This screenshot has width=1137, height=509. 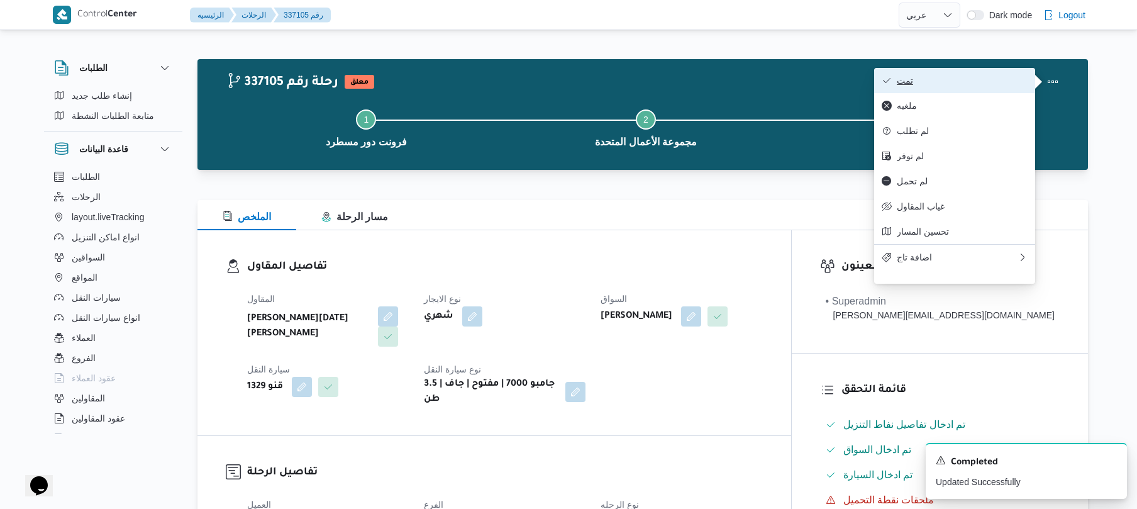 I want to click on button: قاعدة البيانات, so click(x=113, y=149).